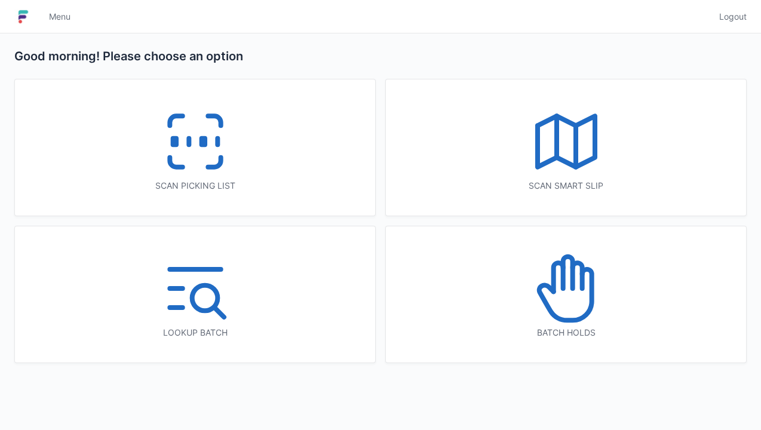  What do you see at coordinates (195, 333) in the screenshot?
I see `div: Lookup batch` at bounding box center [195, 333].